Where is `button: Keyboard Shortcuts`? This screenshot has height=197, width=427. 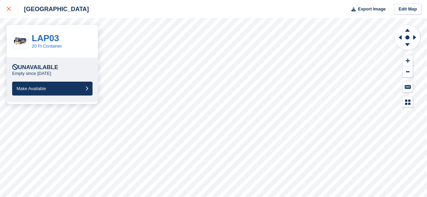
button: Keyboard Shortcuts is located at coordinates (408, 87).